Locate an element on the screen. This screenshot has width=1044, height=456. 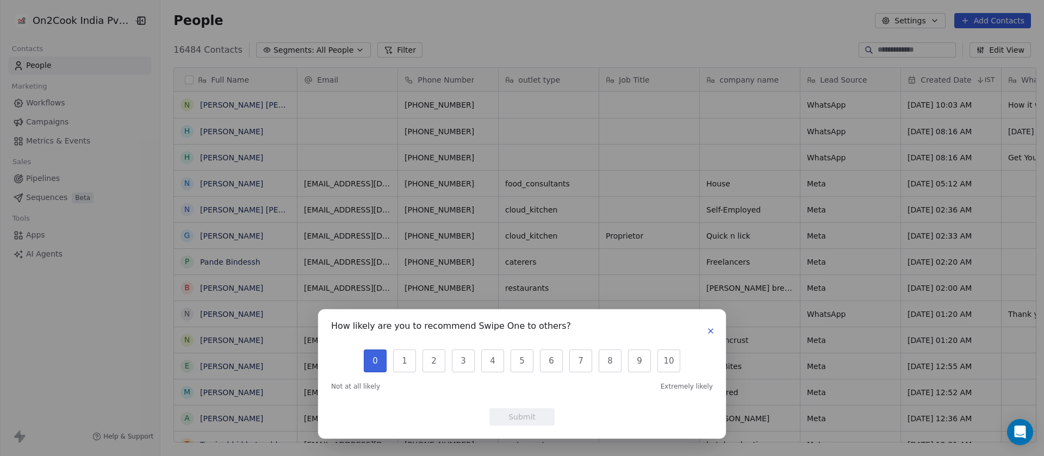
button: 0 is located at coordinates (375, 361).